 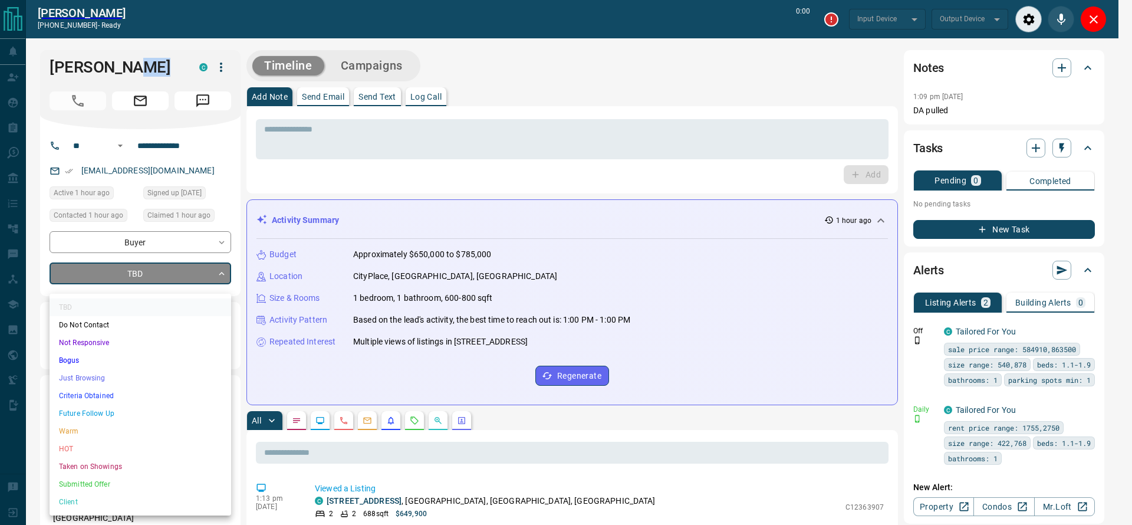 What do you see at coordinates (140, 484) in the screenshot?
I see `li: Submitted Offer` at bounding box center [140, 484].